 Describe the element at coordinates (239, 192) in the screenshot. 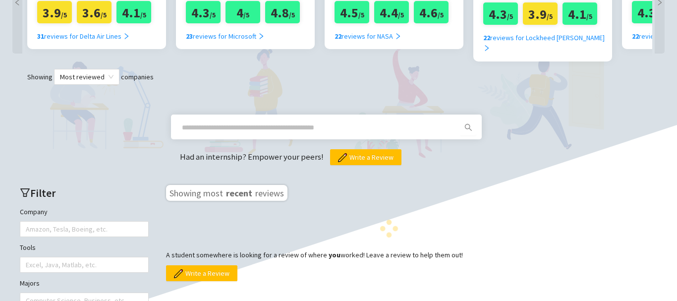

I see `span: recent` at that location.